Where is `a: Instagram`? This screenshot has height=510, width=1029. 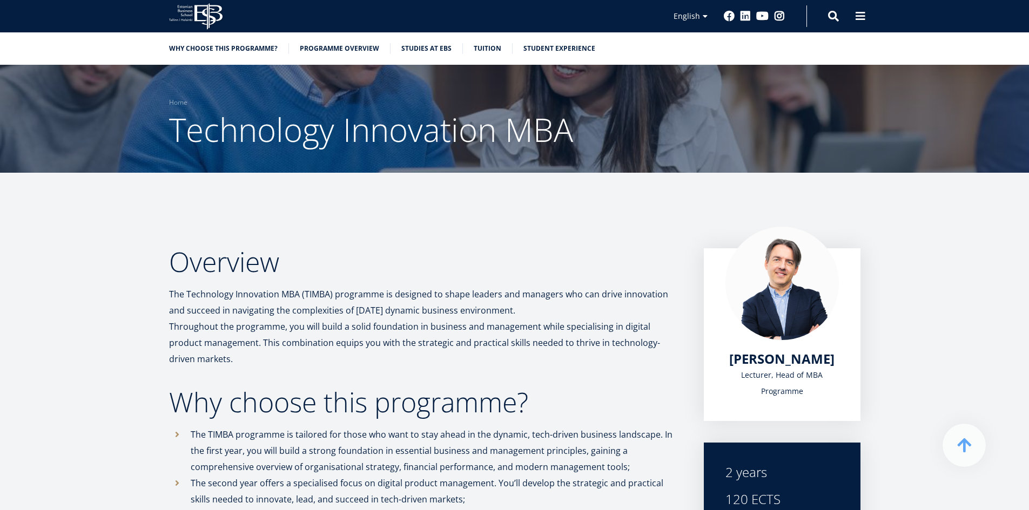 a: Instagram is located at coordinates (779, 16).